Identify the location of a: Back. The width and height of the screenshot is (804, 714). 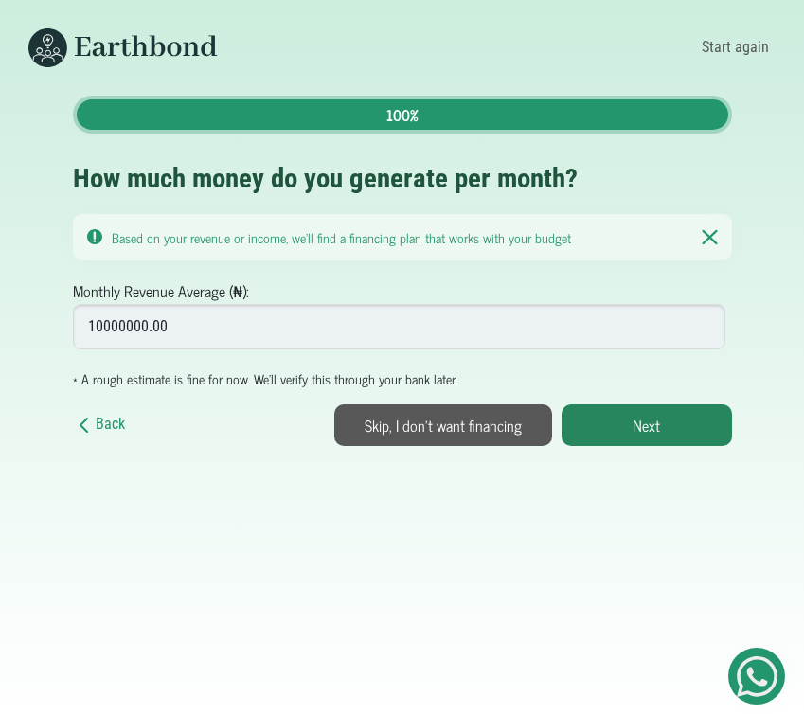
(99, 424).